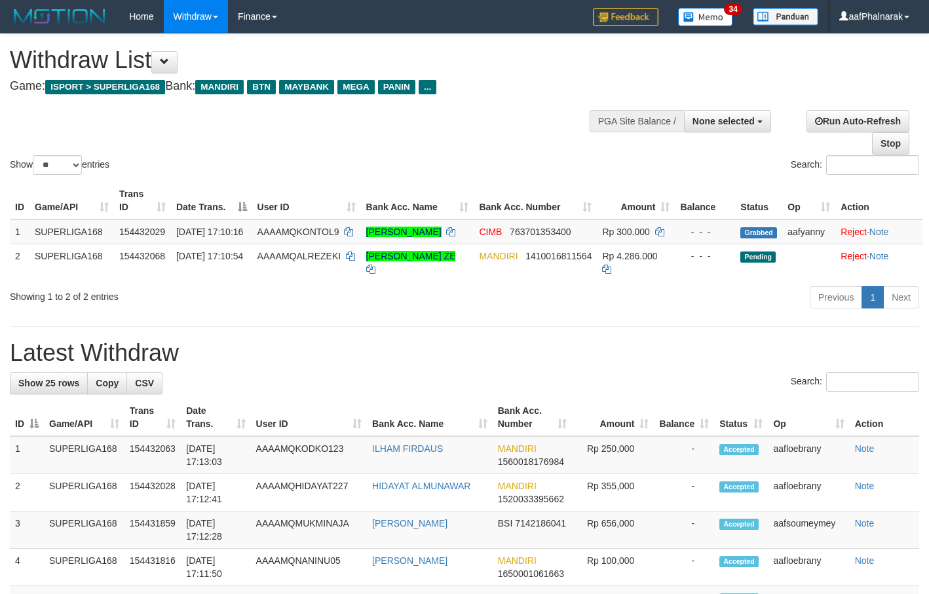 Image resolution: width=929 pixels, height=594 pixels. I want to click on td: 154432063, so click(153, 455).